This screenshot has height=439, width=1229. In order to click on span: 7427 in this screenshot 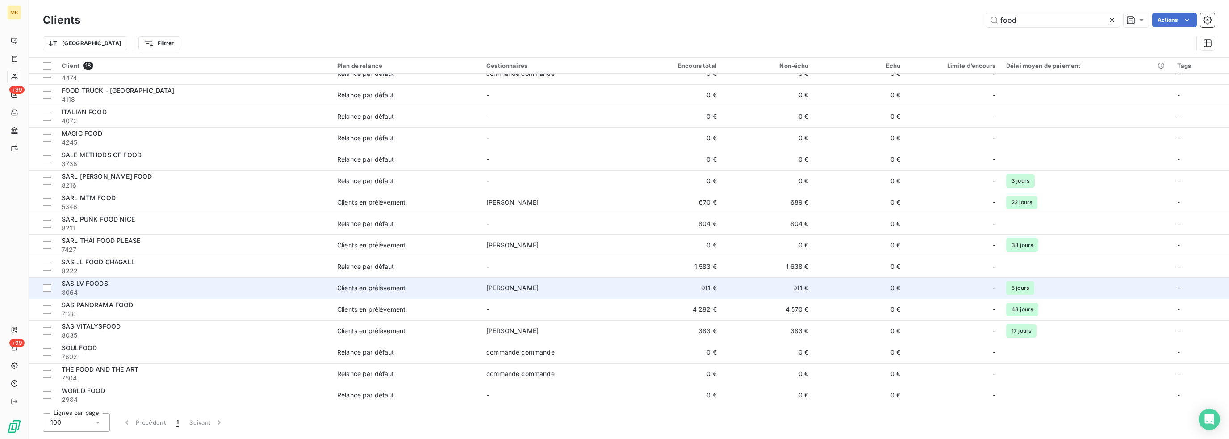, I will do `click(194, 250)`.